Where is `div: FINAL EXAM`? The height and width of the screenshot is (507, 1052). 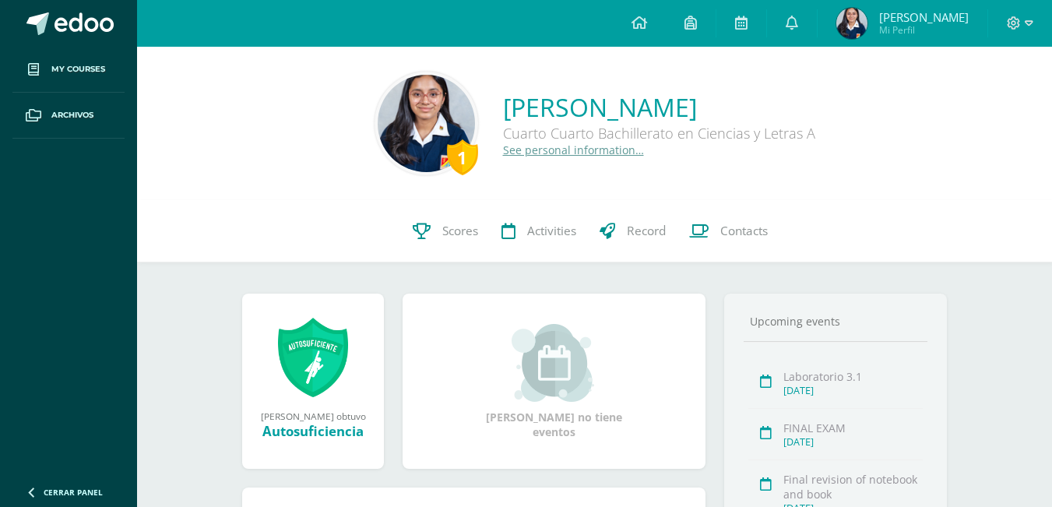 div: FINAL EXAM is located at coordinates (853, 428).